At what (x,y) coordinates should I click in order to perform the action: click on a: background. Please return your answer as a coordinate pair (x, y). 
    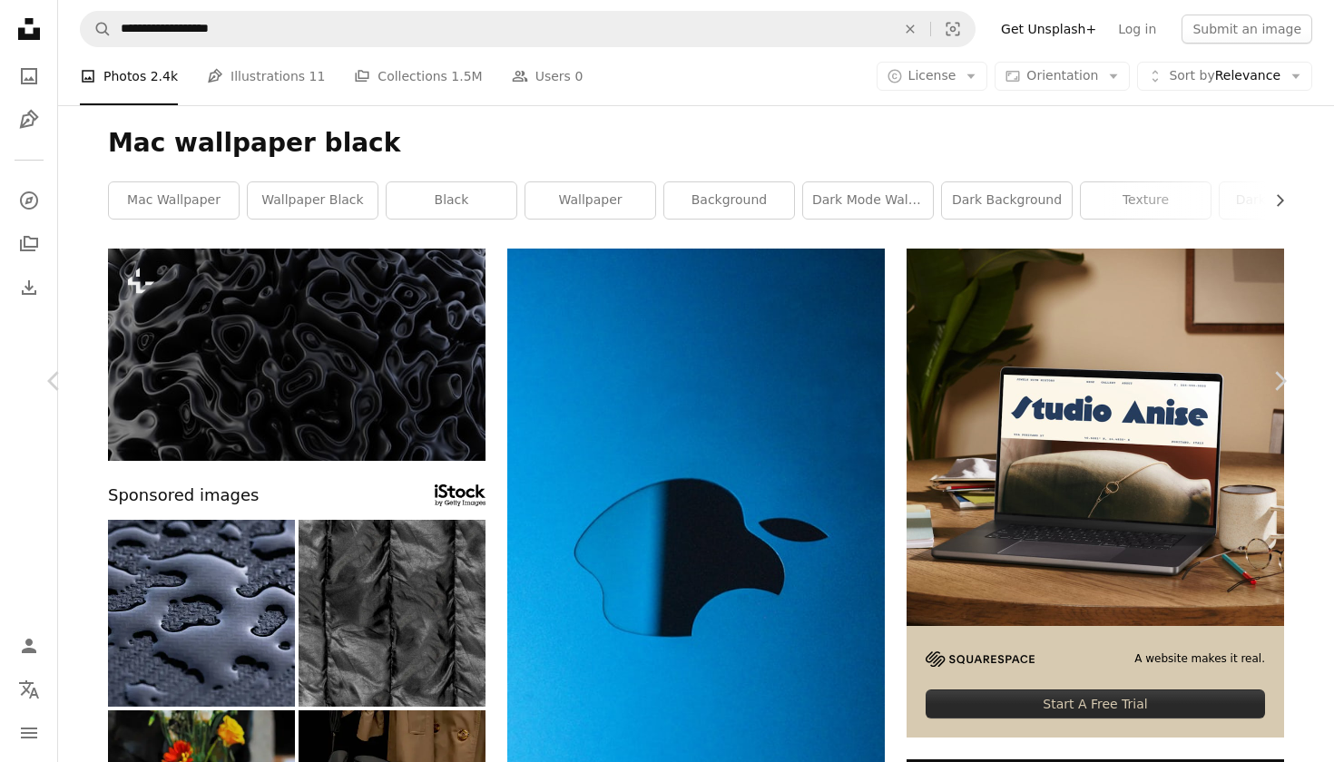
    Looking at the image, I should click on (729, 201).